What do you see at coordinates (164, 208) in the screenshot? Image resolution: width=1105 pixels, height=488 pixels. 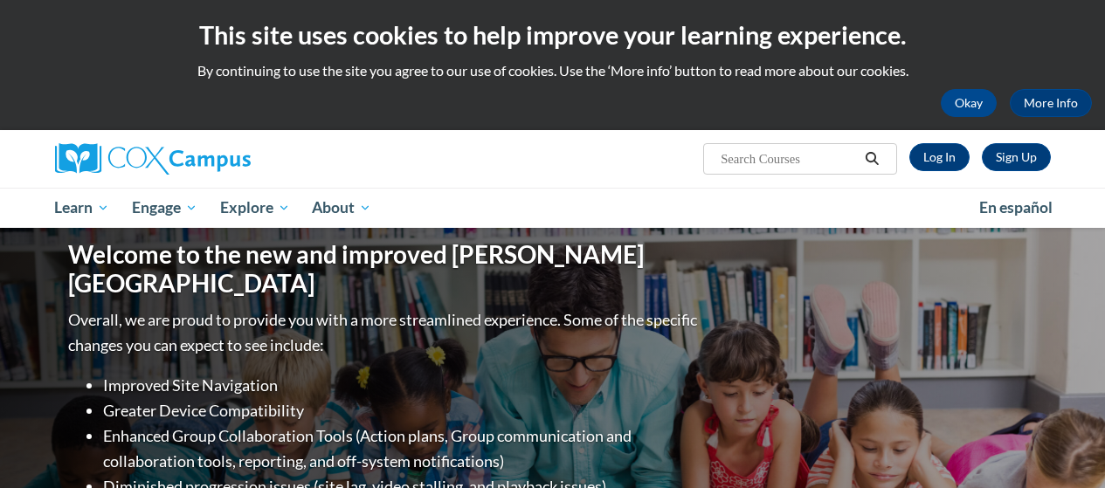 I see `span: Engage` at bounding box center [164, 208].